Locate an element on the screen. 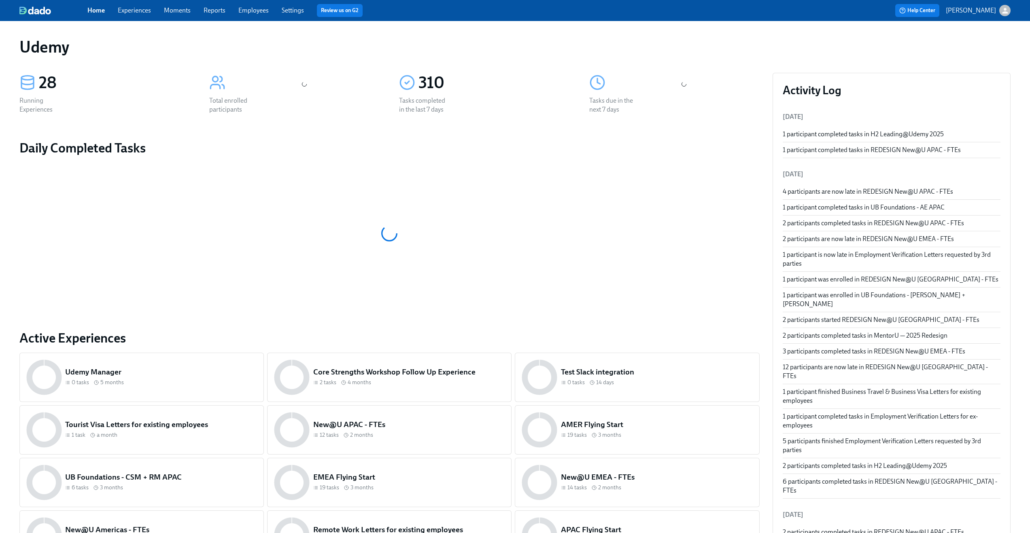 Image resolution: width=1030 pixels, height=533 pixels. a: New@U EMEA - FTEs14 tasks 2 months is located at coordinates (637, 483).